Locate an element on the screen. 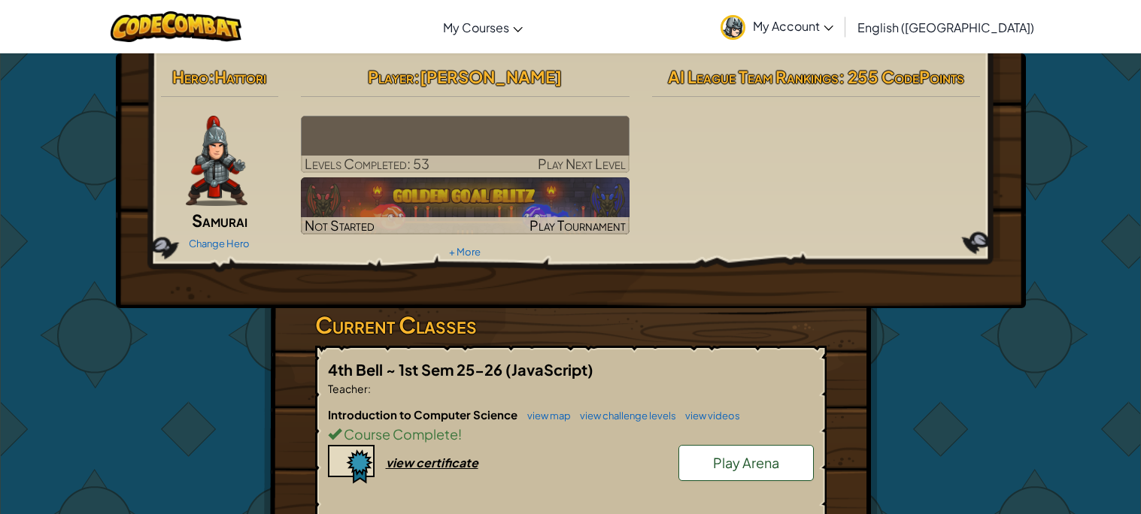 The height and width of the screenshot is (514, 1141). a: Not StartedPlay Tournament is located at coordinates (465, 206).